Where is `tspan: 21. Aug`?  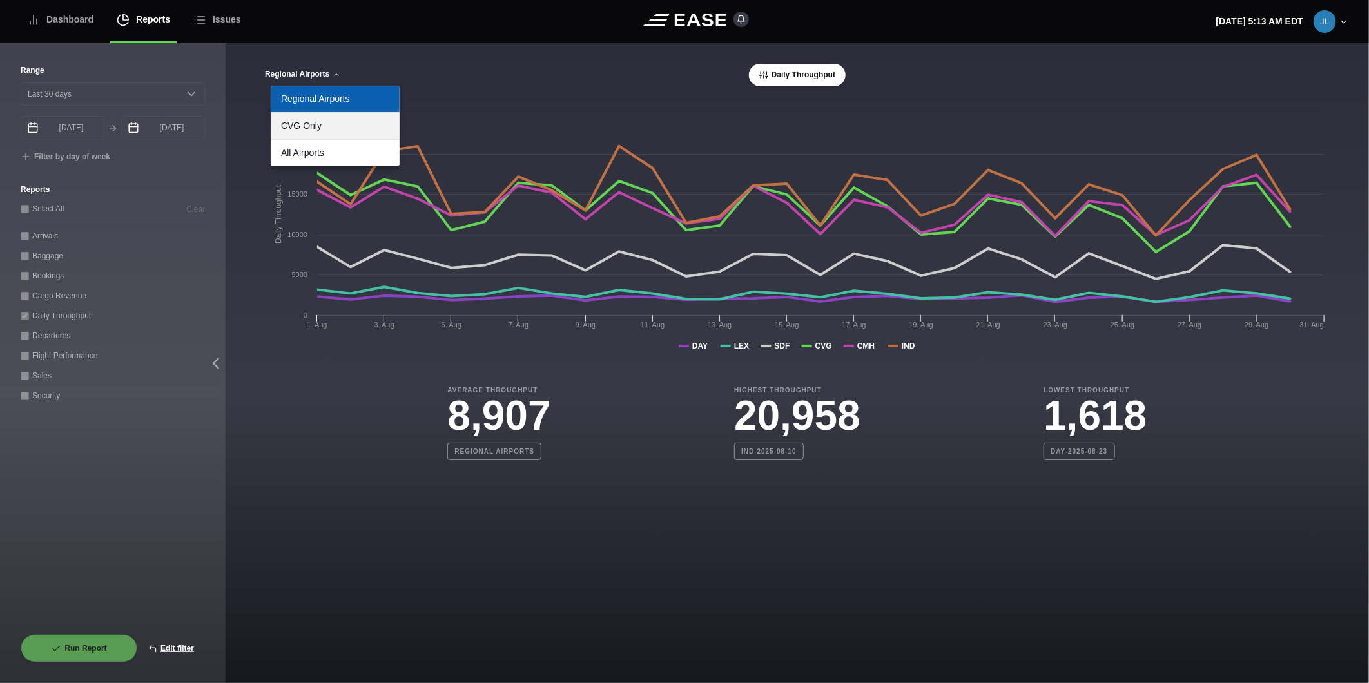 tspan: 21. Aug is located at coordinates (988, 325).